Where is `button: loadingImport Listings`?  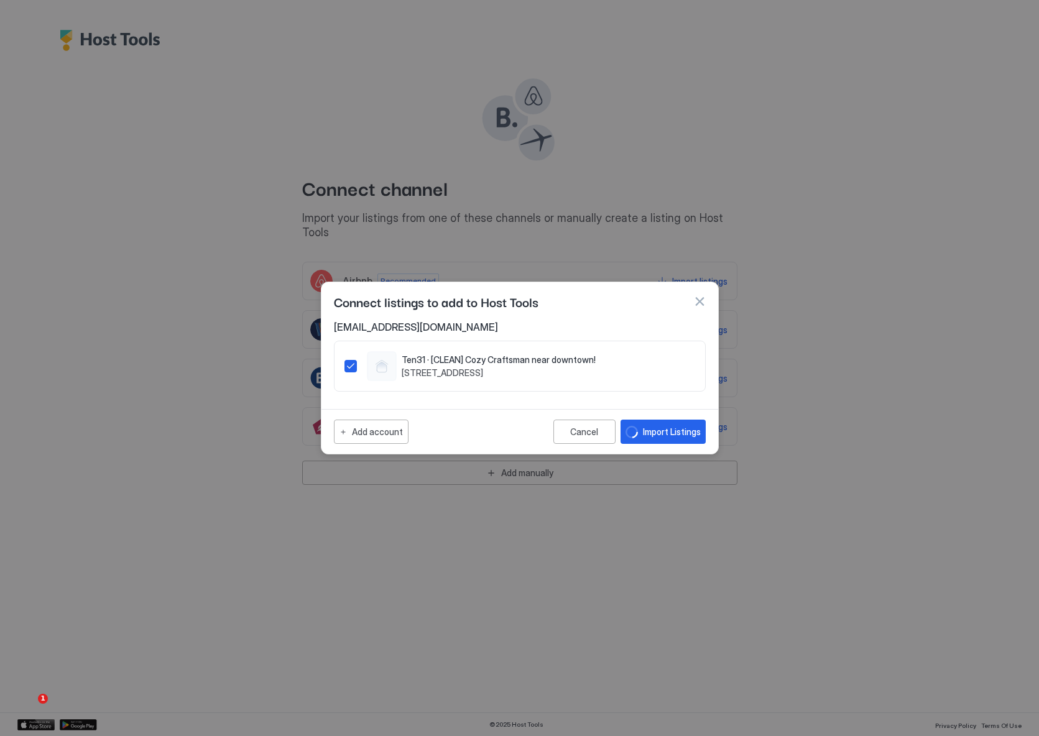 button: loadingImport Listings is located at coordinates (663, 431).